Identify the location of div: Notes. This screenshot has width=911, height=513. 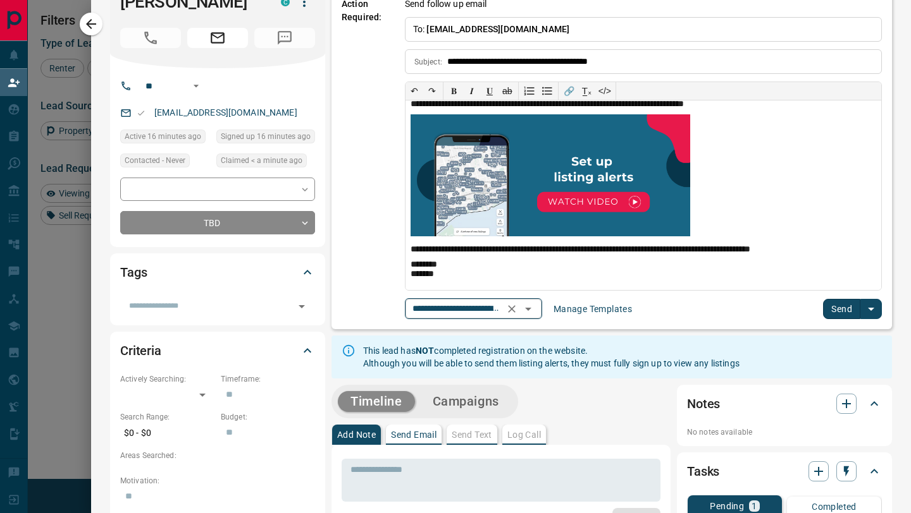
(784, 404).